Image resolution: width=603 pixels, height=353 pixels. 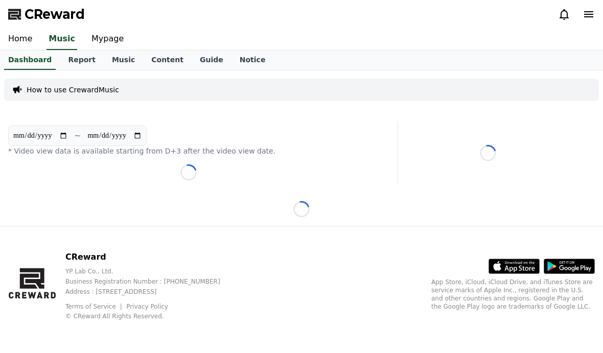 What do you see at coordinates (513, 295) in the screenshot?
I see `p: App Store, iCloud, iCloud Drive, and iTunes Store are service marks of Apple Inc., registered in ...` at bounding box center [513, 295].